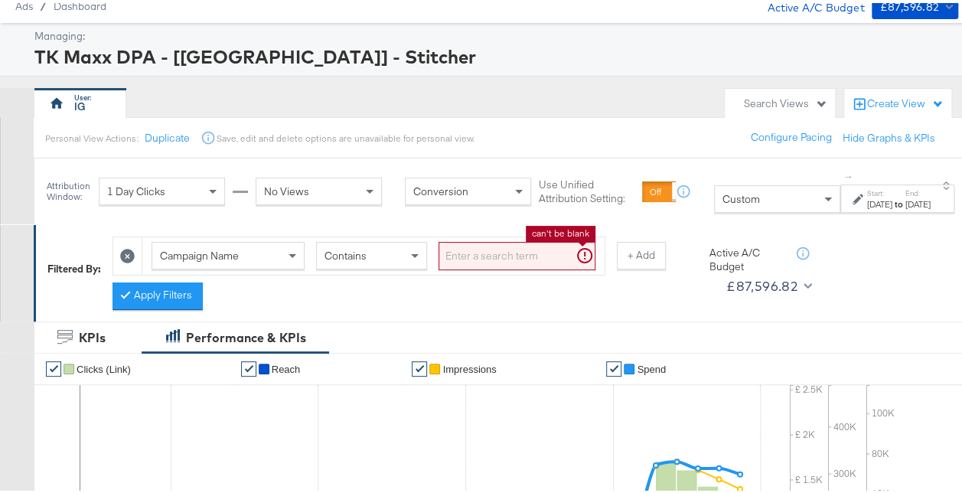  What do you see at coordinates (92, 334) in the screenshot?
I see `div: KPIs` at bounding box center [92, 334].